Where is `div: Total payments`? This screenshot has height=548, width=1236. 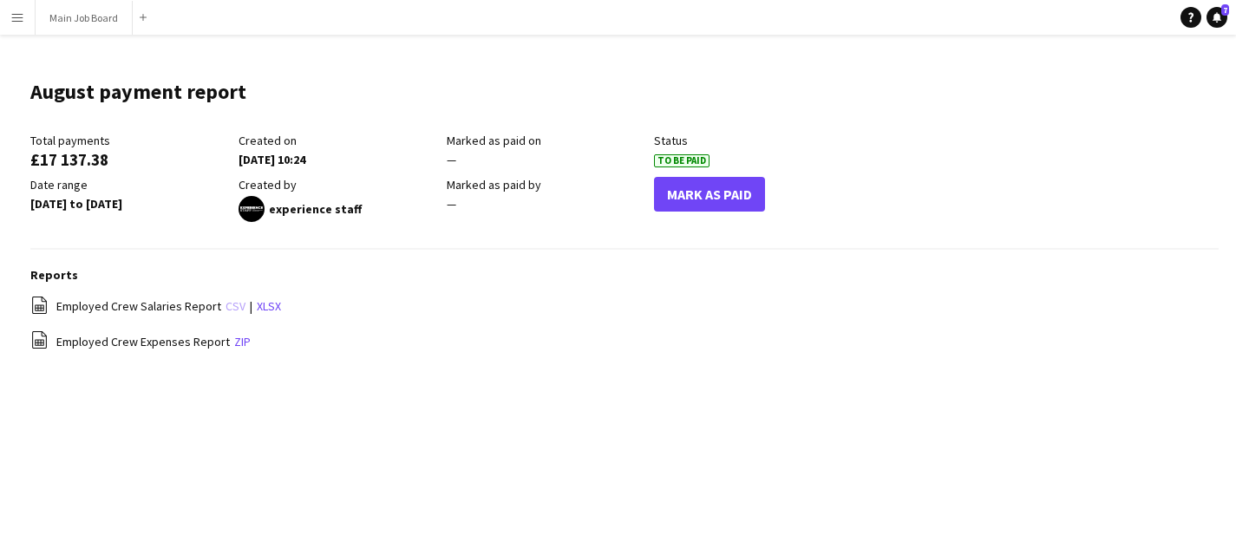
div: Total payments is located at coordinates (130, 141).